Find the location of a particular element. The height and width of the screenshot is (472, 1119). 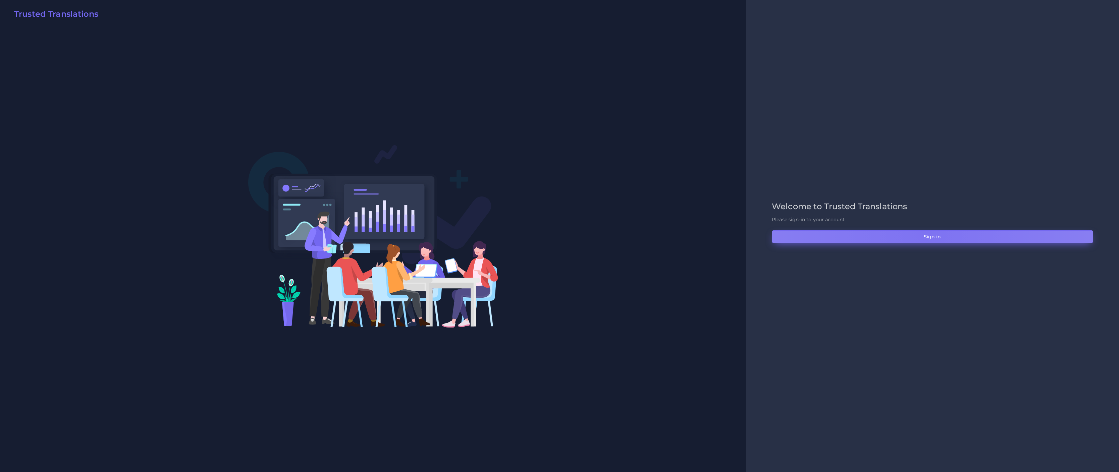

h2: Welcome to Trusted Translations is located at coordinates (933, 207).